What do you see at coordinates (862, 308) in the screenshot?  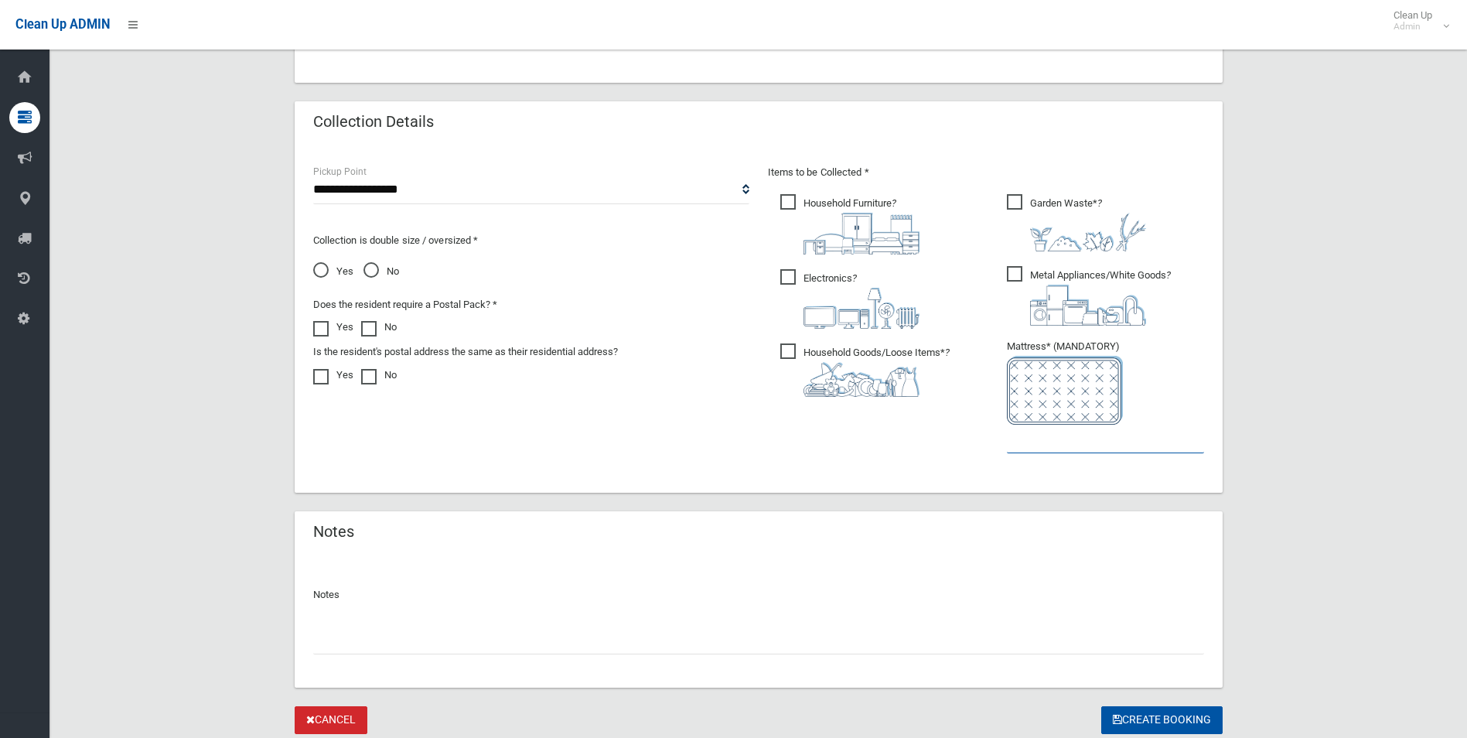 I see `img: 394712a680b73dbc3d2a6a3a7ffe5a07.png` at bounding box center [862, 308].